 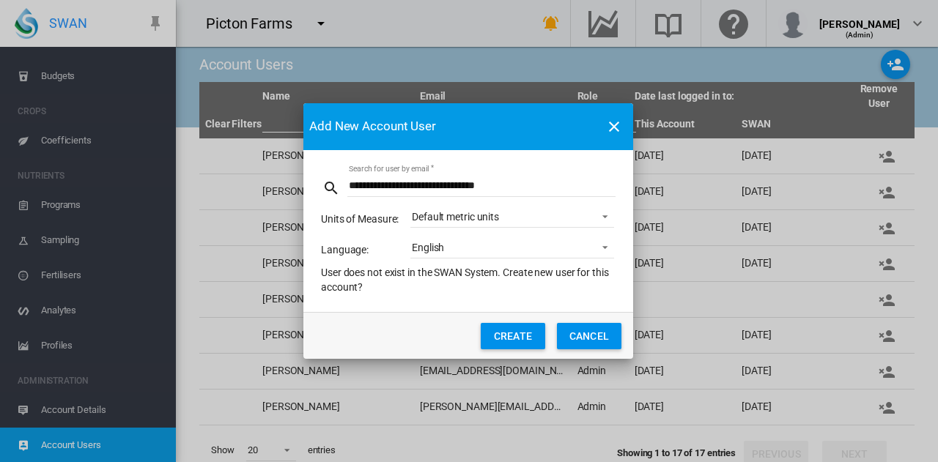 I want to click on button: CREATE, so click(x=513, y=336).